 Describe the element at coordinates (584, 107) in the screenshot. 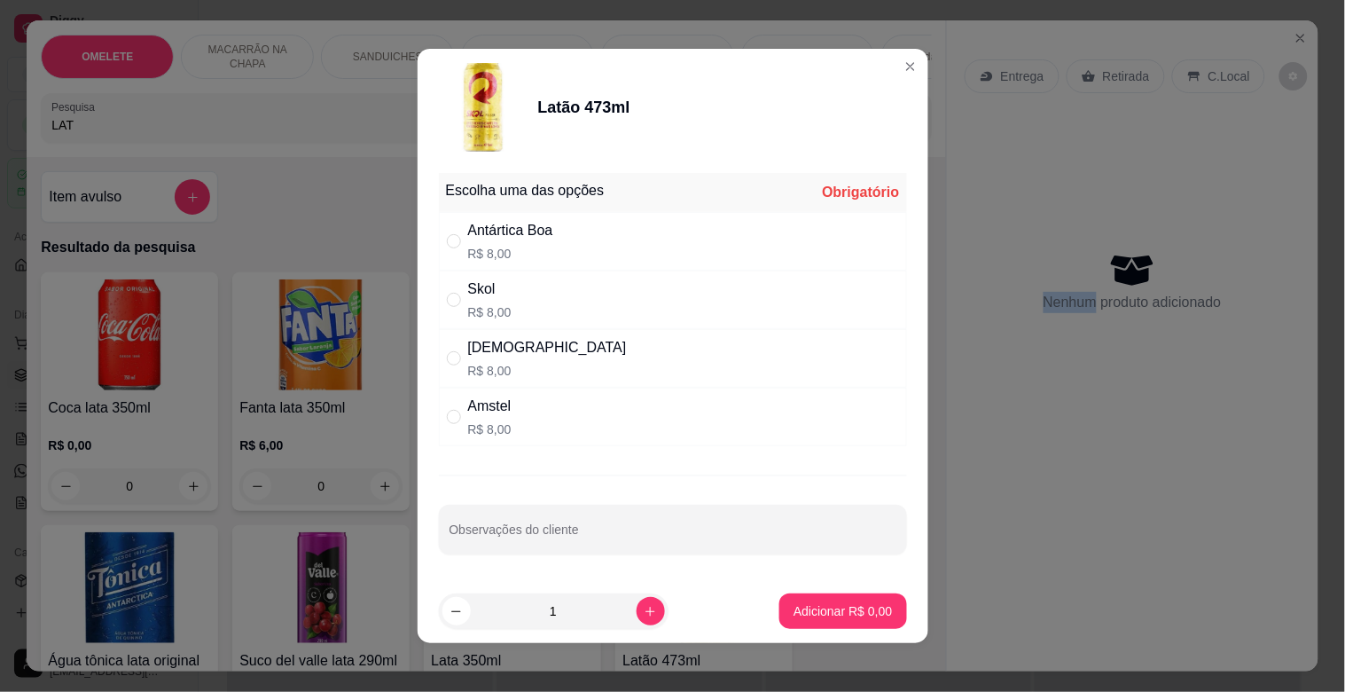

I see `div: Latão 473ml` at that location.